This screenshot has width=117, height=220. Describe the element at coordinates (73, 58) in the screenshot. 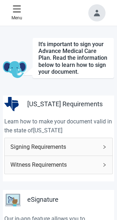

I see `div: It's important to sign your Advance Medical Care Plan. Read the information below to learn how to...` at that location.